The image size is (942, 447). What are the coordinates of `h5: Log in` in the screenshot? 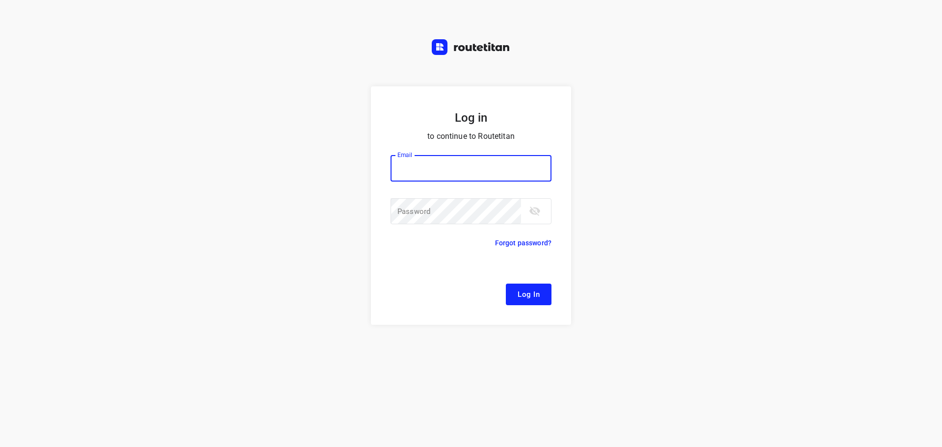 It's located at (471, 118).